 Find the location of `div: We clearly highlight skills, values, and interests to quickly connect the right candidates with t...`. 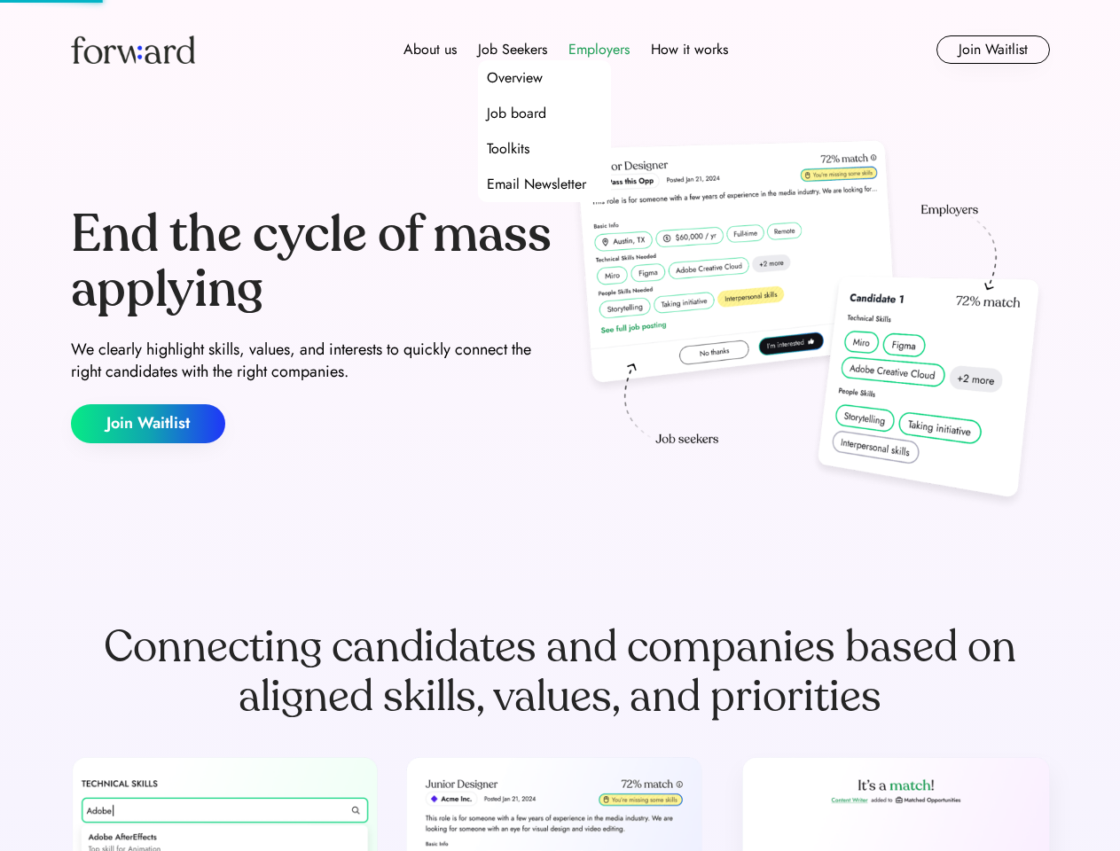

div: We clearly highlight skills, values, and interests to quickly connect the right candidates with t... is located at coordinates (312, 361).